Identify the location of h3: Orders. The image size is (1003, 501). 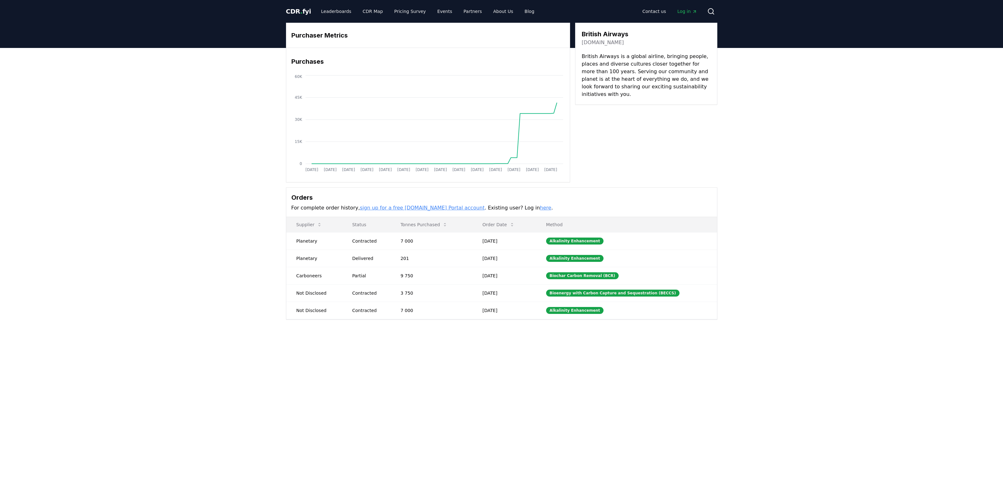
(502, 197).